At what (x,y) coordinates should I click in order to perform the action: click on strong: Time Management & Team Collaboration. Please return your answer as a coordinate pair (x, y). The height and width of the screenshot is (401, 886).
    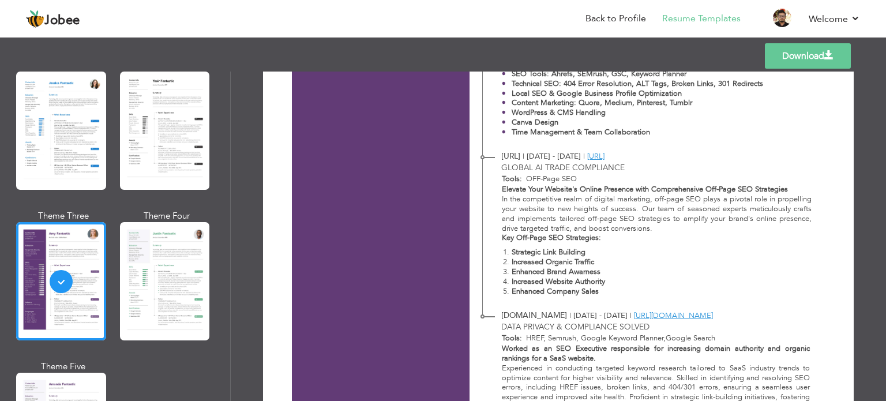
    Looking at the image, I should click on (581, 132).